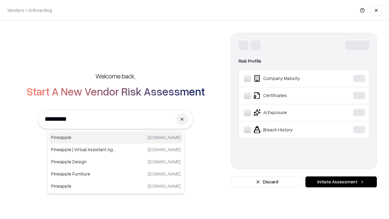 This screenshot has width=389, height=219. What do you see at coordinates (83, 174) in the screenshot?
I see `p: Pineapple Furniture` at bounding box center [83, 174].